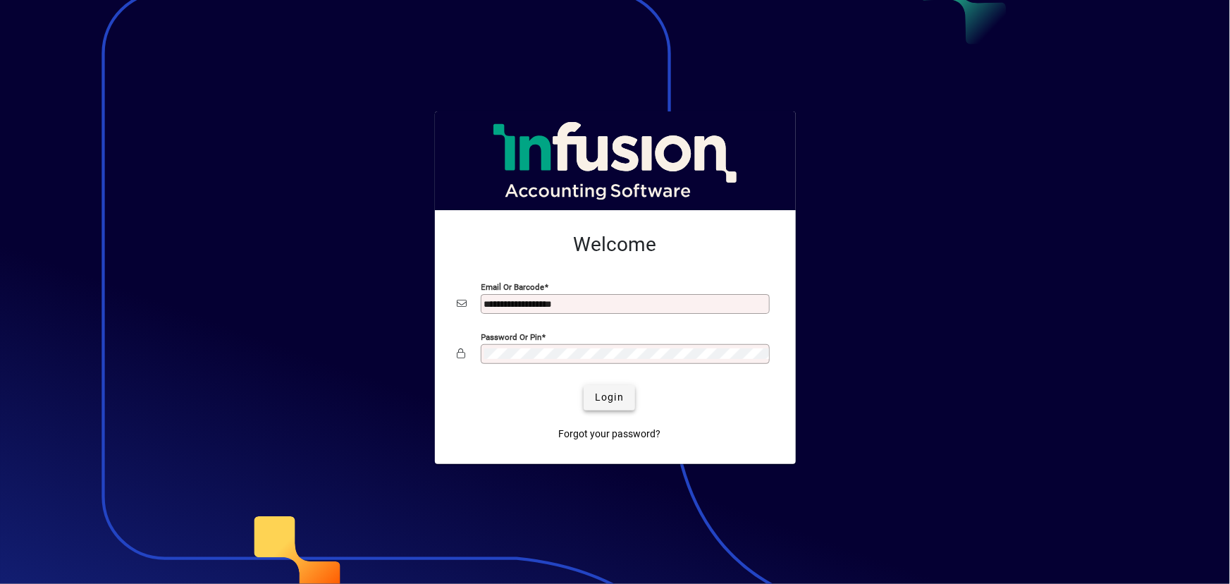 The height and width of the screenshot is (584, 1230). Describe the element at coordinates (609, 397) in the screenshot. I see `span: Login` at that location.